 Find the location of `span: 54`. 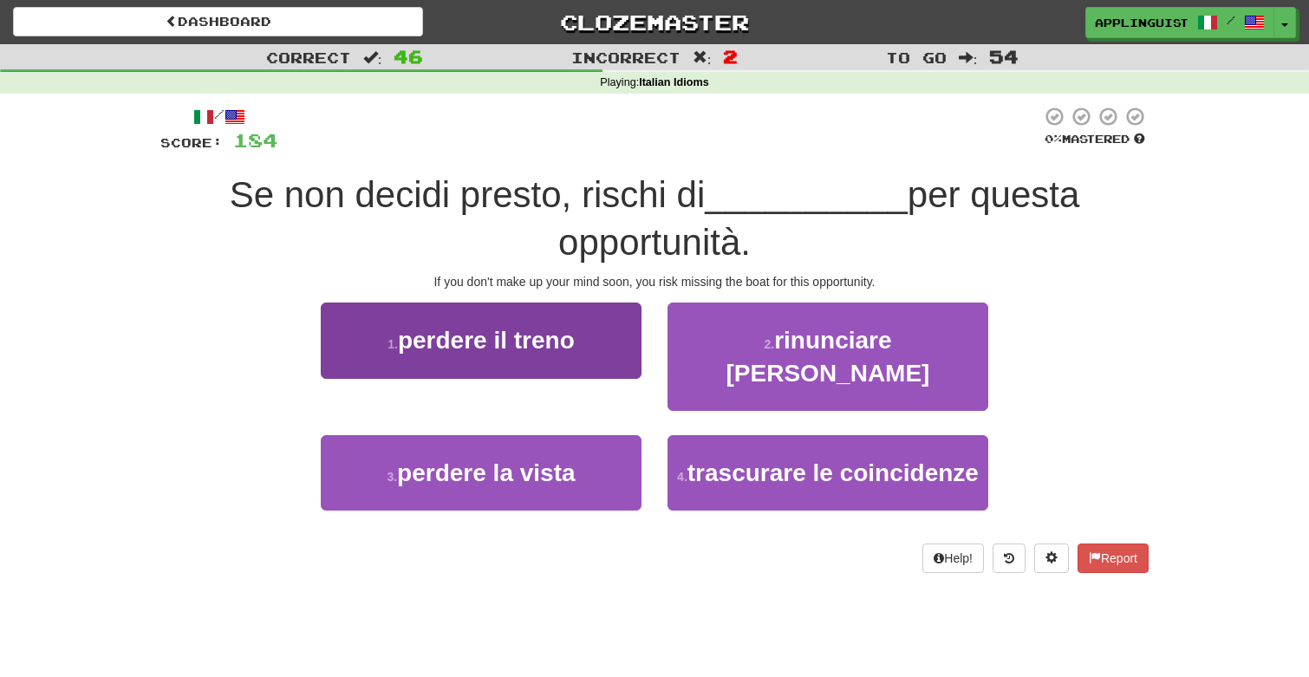

span: 54 is located at coordinates (1004, 56).